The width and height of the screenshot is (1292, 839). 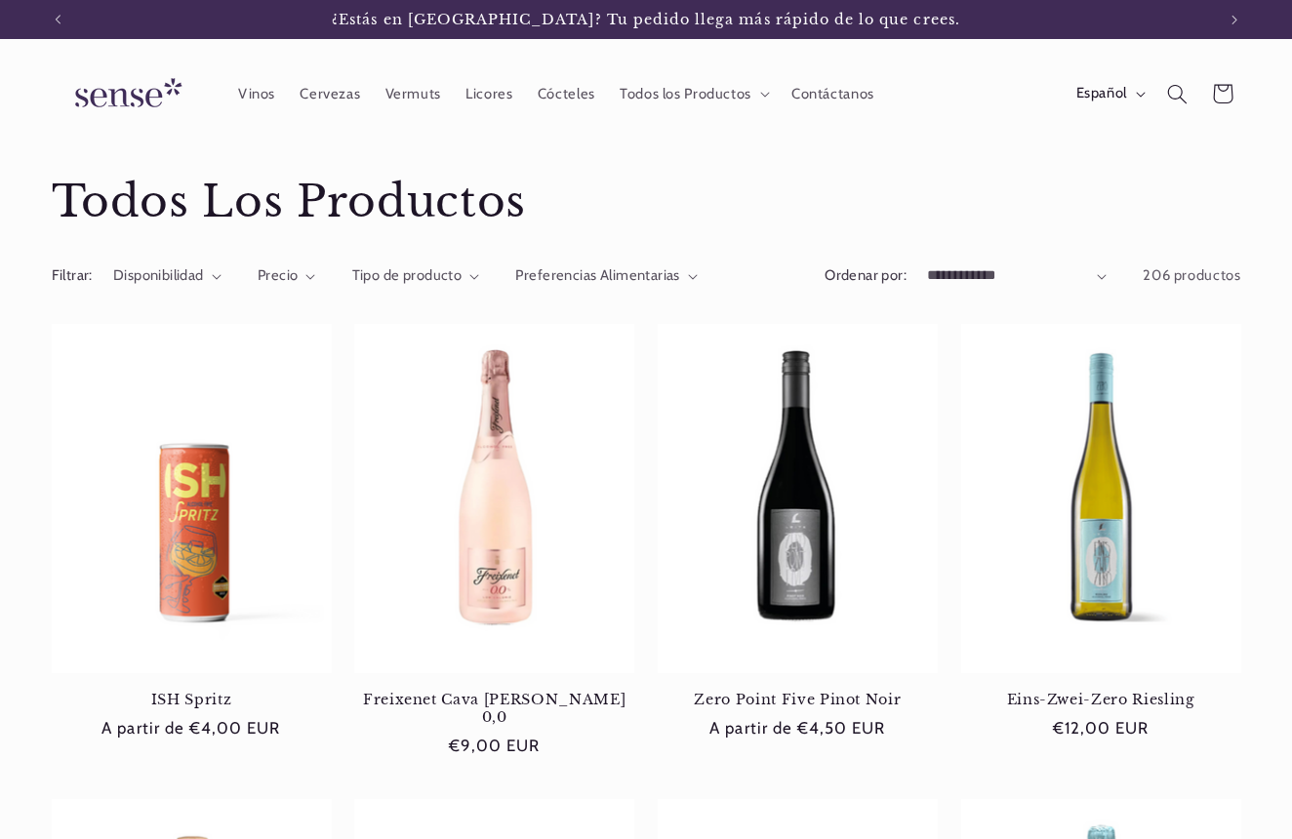 What do you see at coordinates (1102, 94) in the screenshot?
I see `span: Español` at bounding box center [1102, 94].